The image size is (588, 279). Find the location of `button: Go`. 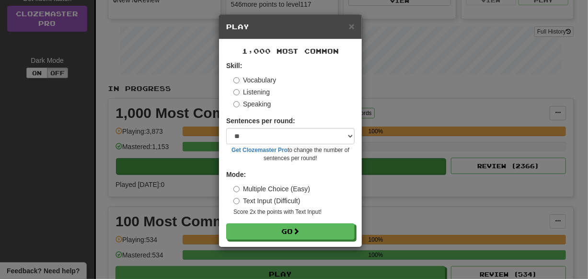

button: Go is located at coordinates (290, 231).